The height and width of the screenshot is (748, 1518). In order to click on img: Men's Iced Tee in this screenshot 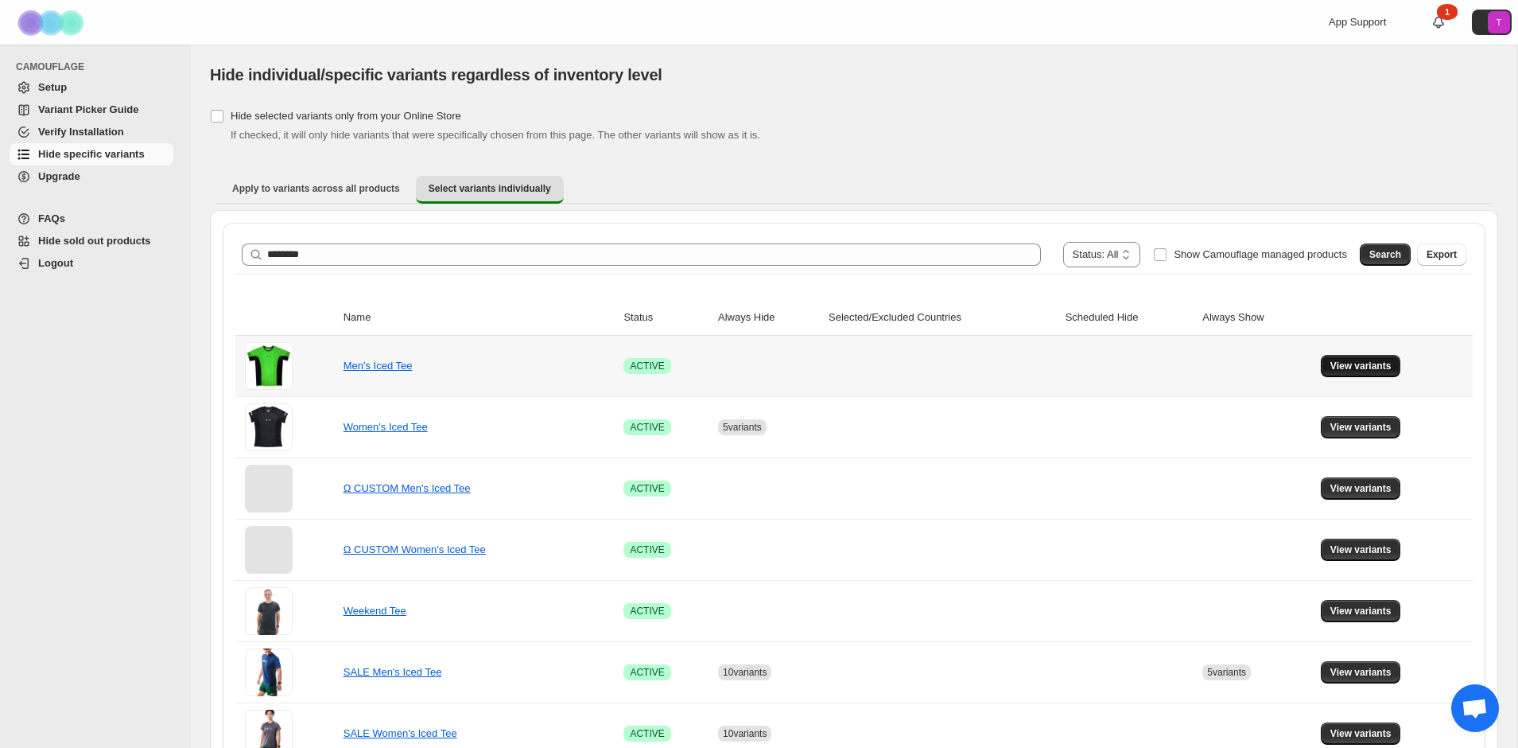, I will do `click(269, 366)`.